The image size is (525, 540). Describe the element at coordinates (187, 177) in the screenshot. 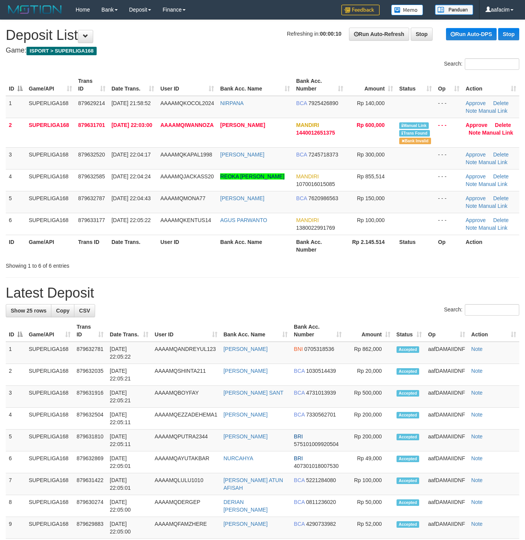

I see `span: AAAAMQJACKASS20` at that location.